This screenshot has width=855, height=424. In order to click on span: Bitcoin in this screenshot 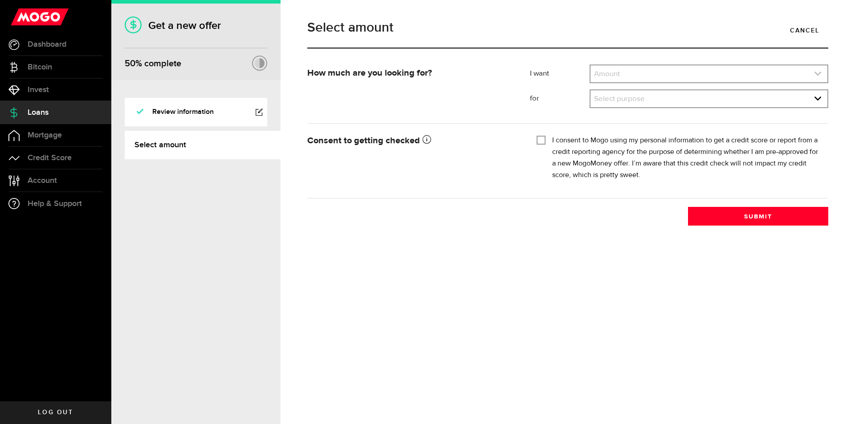, I will do `click(40, 67)`.